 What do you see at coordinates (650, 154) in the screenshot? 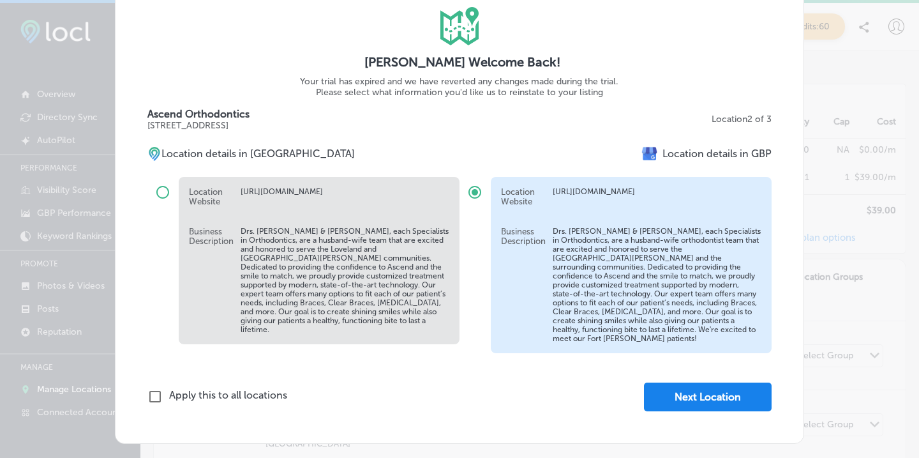
I see `img: e7ababfa220611ac49bdb491a11684a6.png` at bounding box center [650, 154].